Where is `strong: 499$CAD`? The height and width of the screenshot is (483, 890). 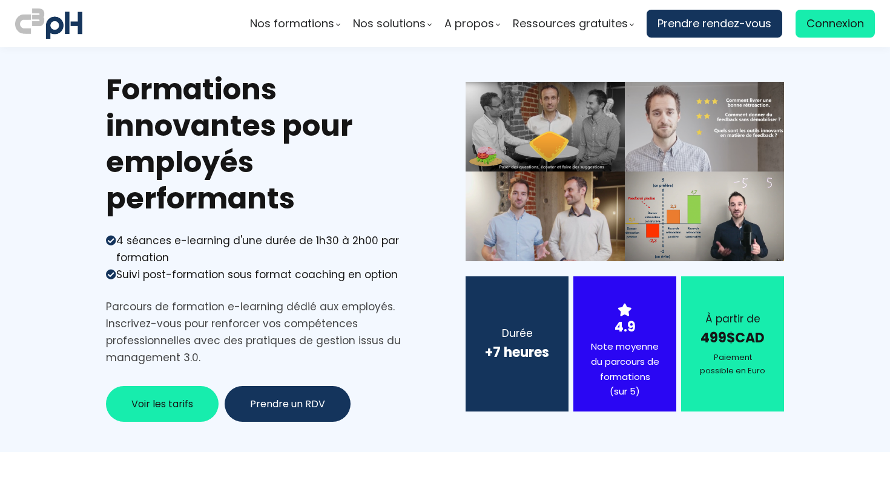 strong: 499$CAD is located at coordinates (733, 337).